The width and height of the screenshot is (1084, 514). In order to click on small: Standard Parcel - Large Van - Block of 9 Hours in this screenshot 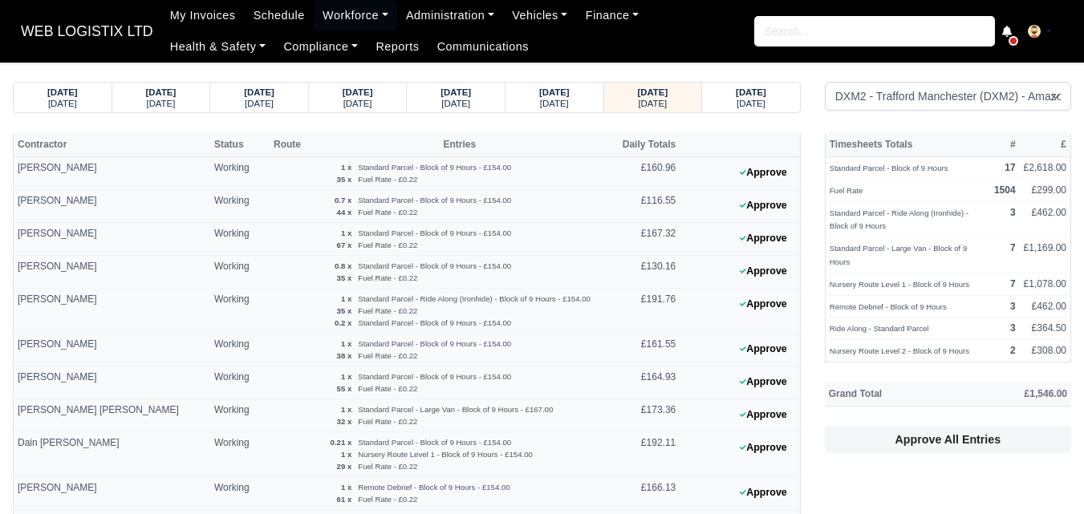, I will do `click(899, 255)`.